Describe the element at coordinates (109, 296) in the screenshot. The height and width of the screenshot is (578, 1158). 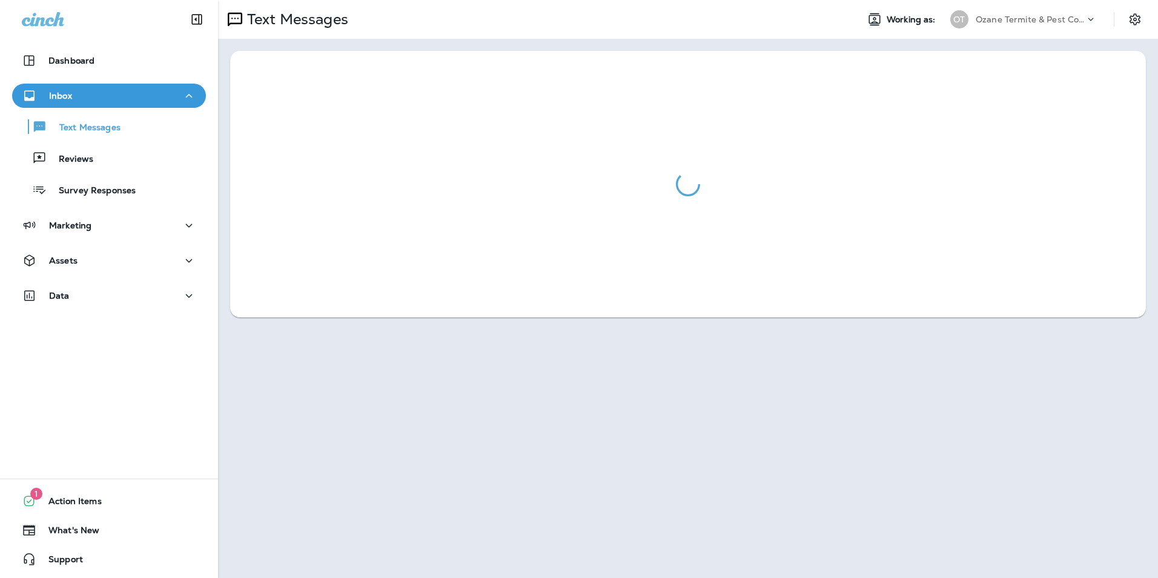
I see `button: Data` at that location.